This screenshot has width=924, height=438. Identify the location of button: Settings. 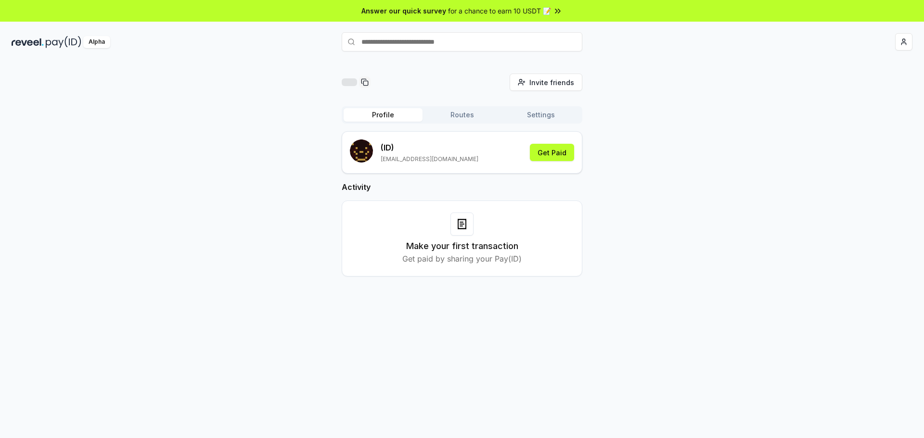
(541, 115).